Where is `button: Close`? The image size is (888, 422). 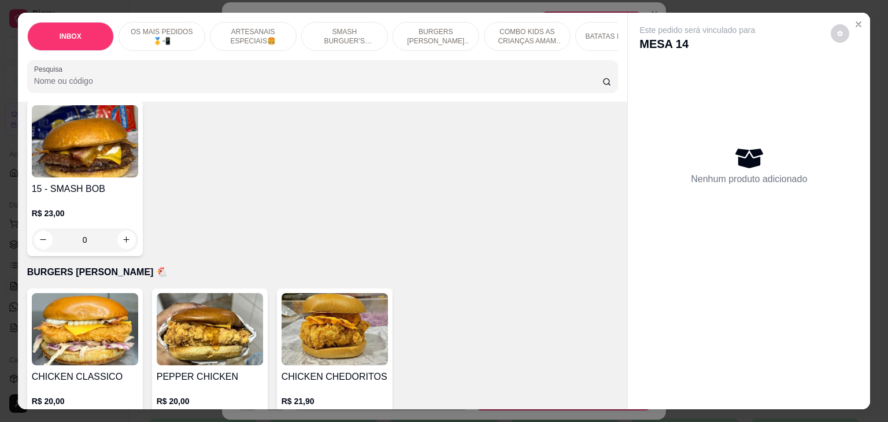
button: Close is located at coordinates (859, 24).